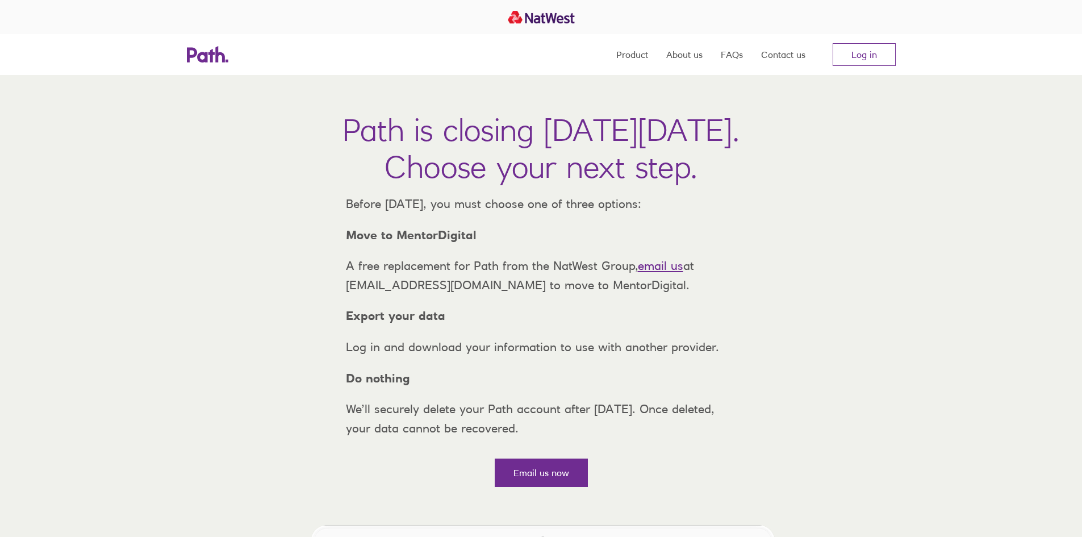 The height and width of the screenshot is (537, 1082). I want to click on a: FAQs, so click(731, 55).